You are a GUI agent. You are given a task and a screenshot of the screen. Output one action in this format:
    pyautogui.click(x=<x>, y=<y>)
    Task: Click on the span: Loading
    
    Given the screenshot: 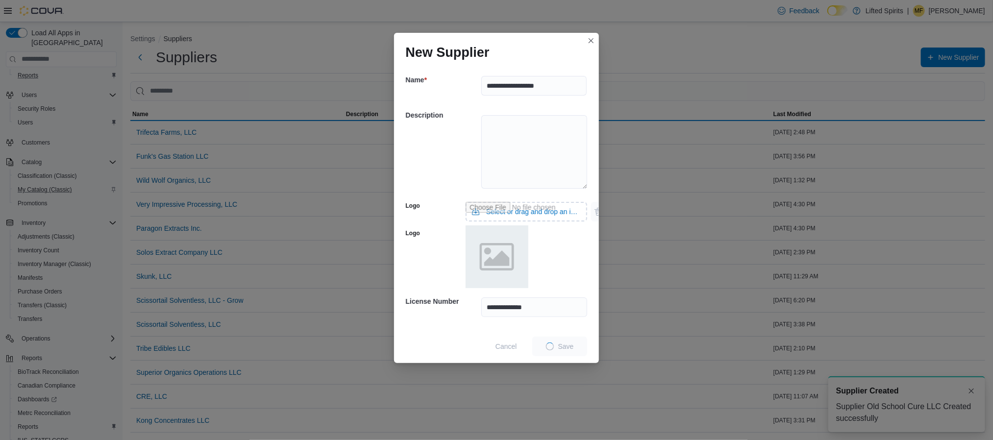 What is the action you would take?
    pyautogui.click(x=550, y=346)
    